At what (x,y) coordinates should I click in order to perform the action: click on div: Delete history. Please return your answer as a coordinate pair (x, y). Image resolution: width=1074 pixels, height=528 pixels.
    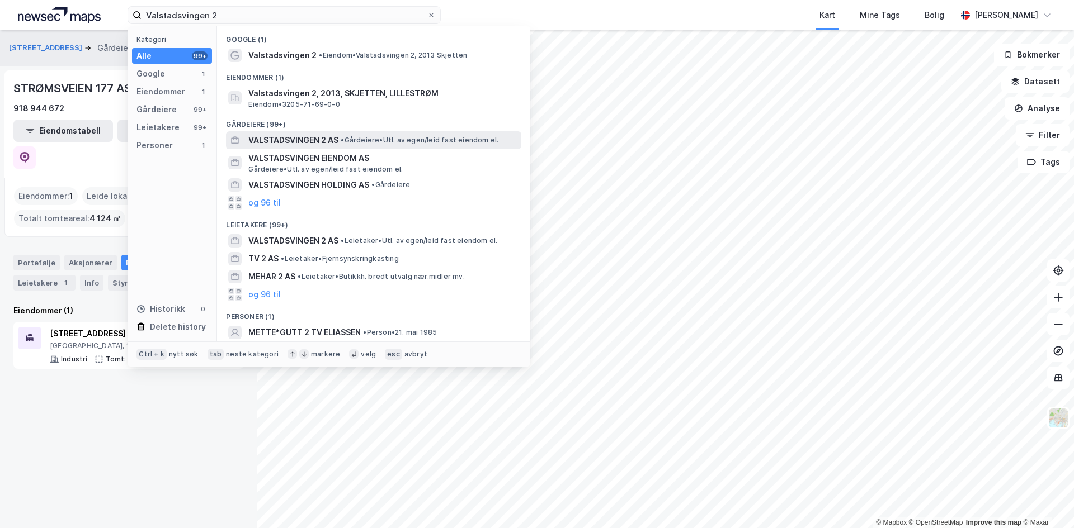
    Looking at the image, I should click on (178, 327).